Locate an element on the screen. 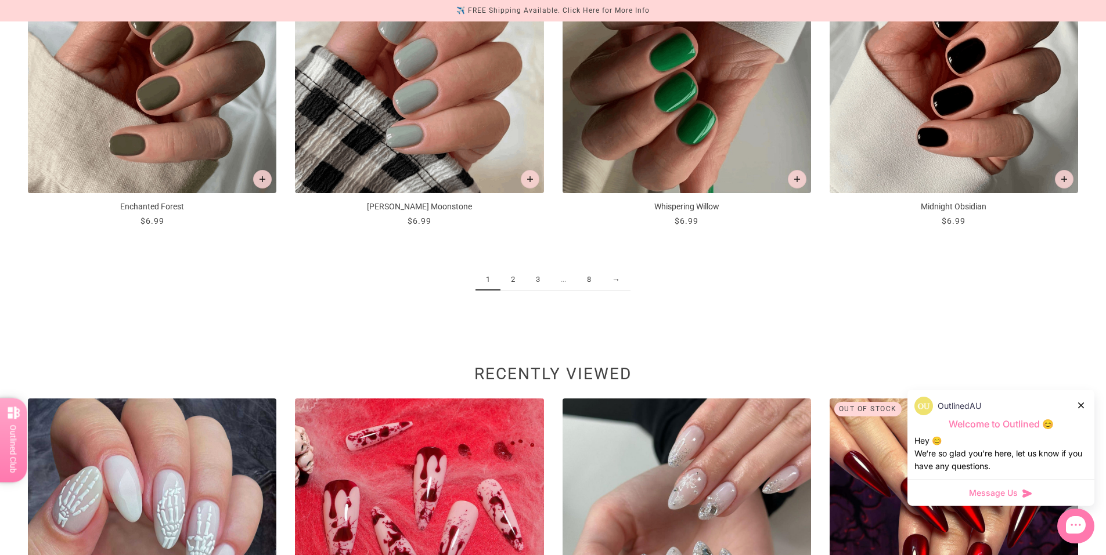 This screenshot has width=1106, height=555. a: 3 is located at coordinates (537, 280).